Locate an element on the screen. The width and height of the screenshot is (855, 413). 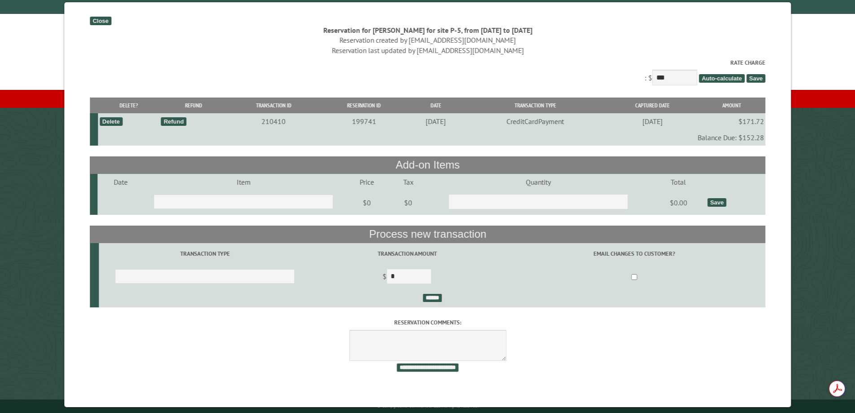
td: Balance Due: $152.28 is located at coordinates (432, 137).